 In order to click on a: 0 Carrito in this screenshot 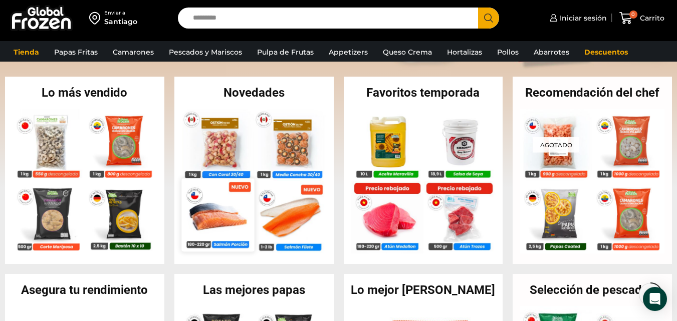, I will do `click(642, 18)`.